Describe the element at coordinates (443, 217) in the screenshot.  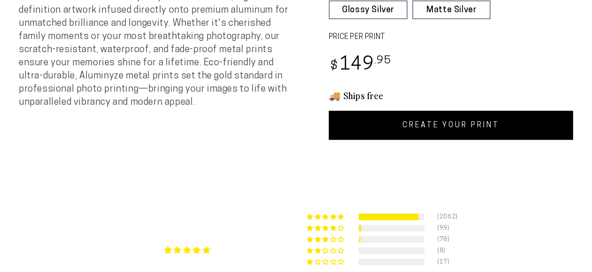
I see `div: (2062)` at that location.